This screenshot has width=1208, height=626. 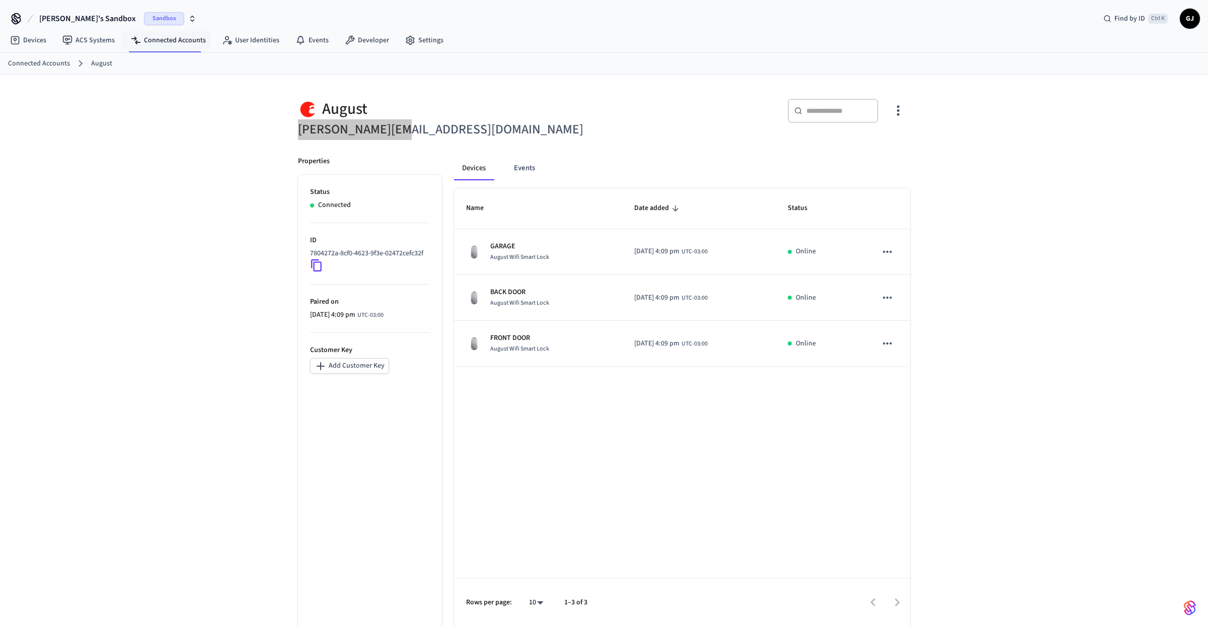 What do you see at coordinates (370, 240) in the screenshot?
I see `p: ID` at bounding box center [370, 240].